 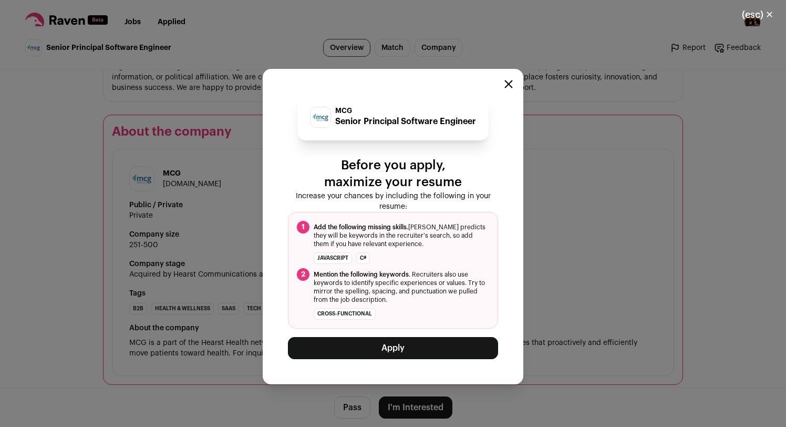 I want to click on p: Increase your chances by including the following in your resume:, so click(x=393, y=201).